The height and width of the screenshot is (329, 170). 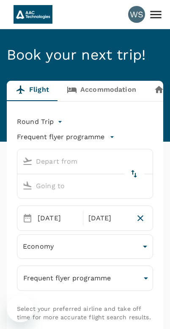 What do you see at coordinates (137, 14) in the screenshot?
I see `div: WS` at bounding box center [137, 14].